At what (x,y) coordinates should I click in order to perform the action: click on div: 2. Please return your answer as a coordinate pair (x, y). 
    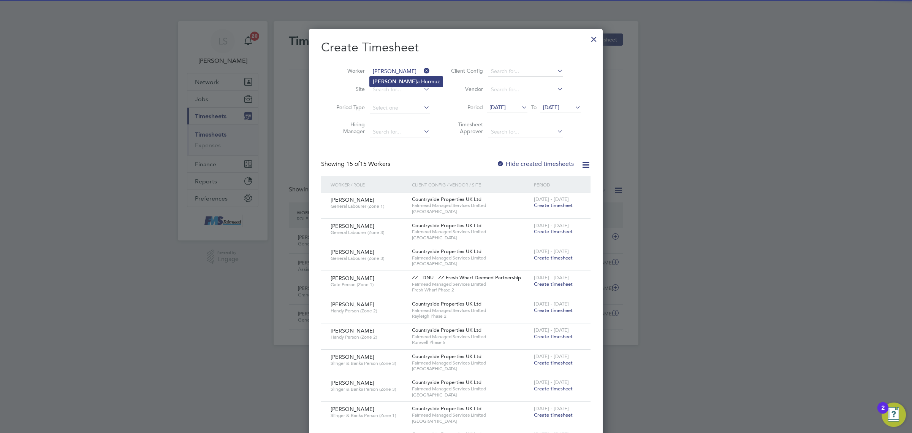
    Looking at the image, I should click on (883, 412).